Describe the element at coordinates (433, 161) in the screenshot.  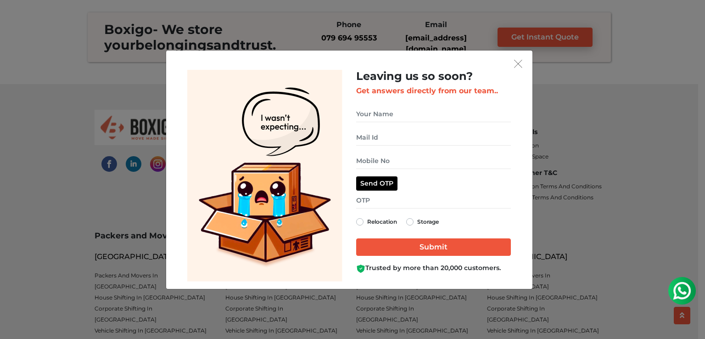
I see `input: Mobile No` at that location.